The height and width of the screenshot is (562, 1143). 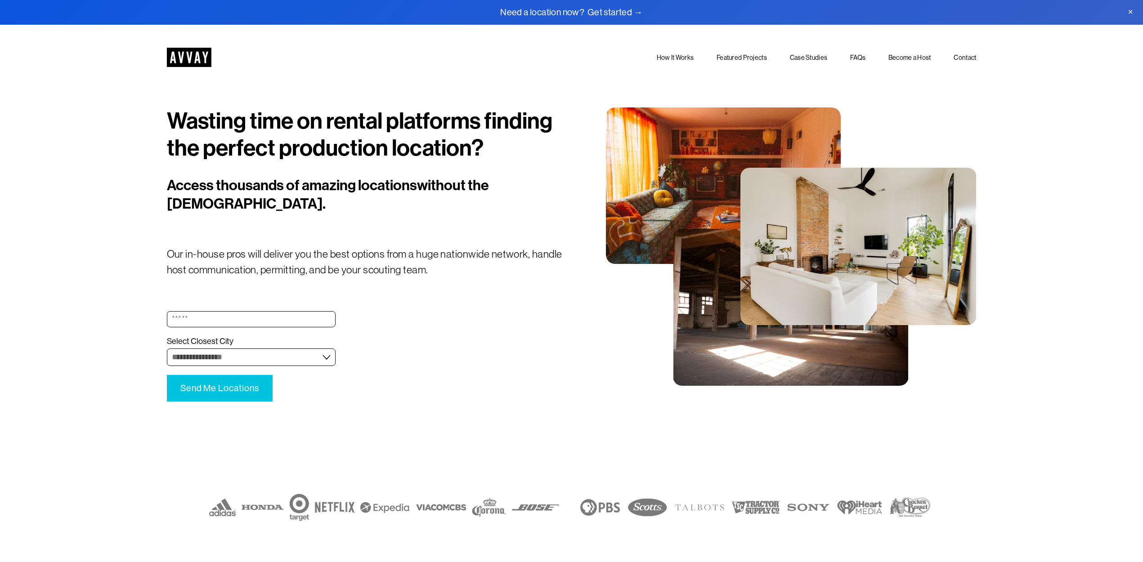 I want to click on a: Featured Projects, so click(x=742, y=58).